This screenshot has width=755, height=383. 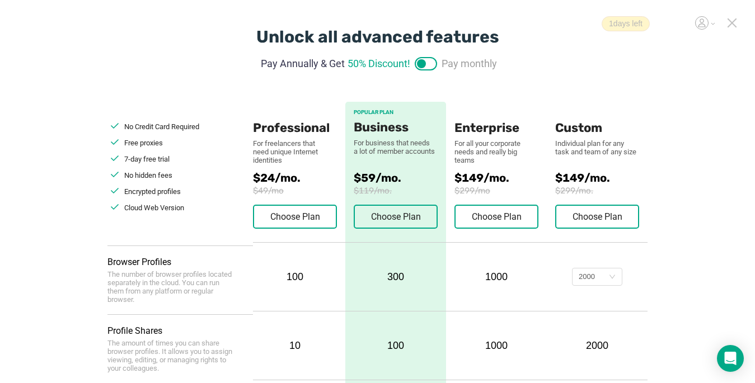 I want to click on span: 7-day free trial, so click(x=147, y=159).